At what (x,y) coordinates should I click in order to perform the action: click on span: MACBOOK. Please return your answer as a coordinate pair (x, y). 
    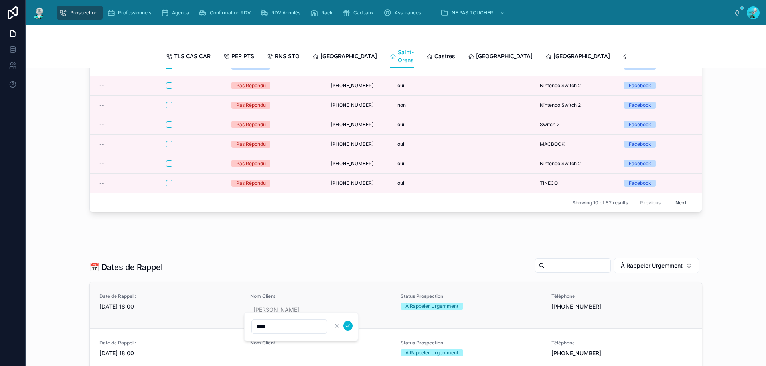
    Looking at the image, I should click on (552, 144).